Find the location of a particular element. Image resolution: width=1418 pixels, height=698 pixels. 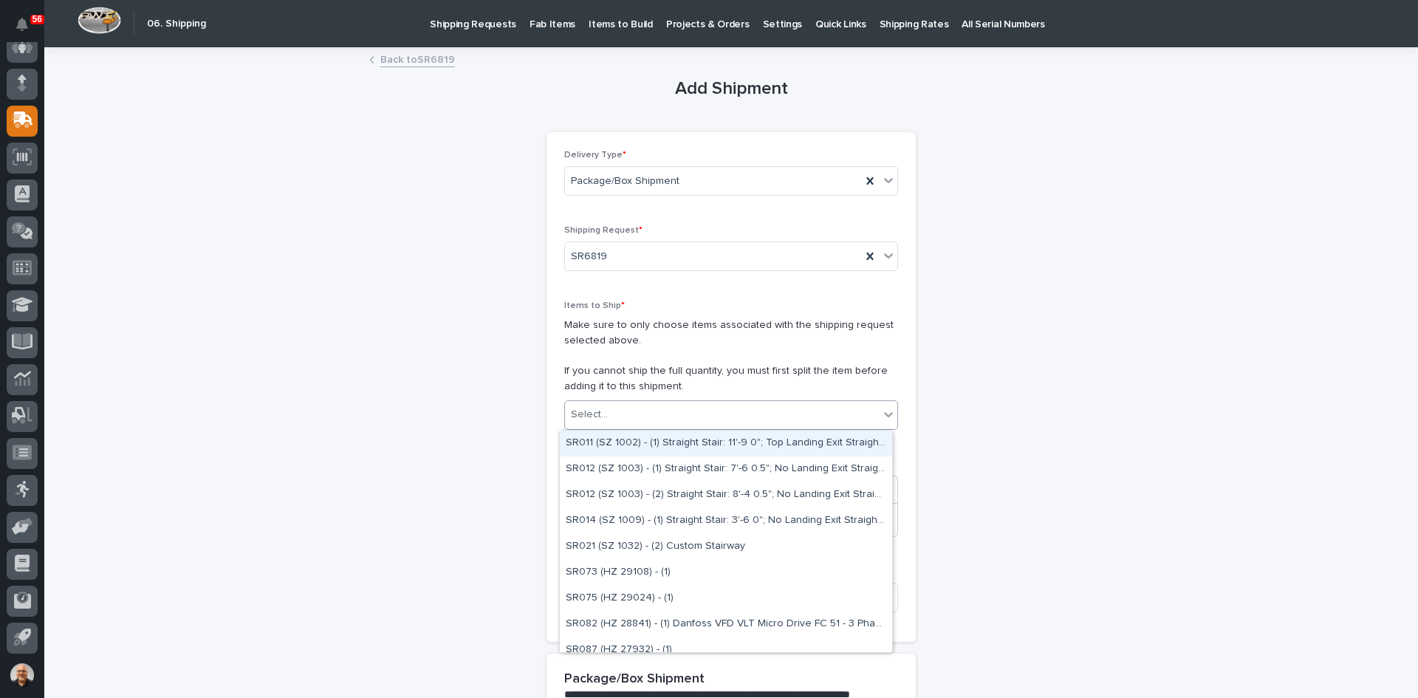

h2: Package/Box Shipment is located at coordinates (635, 680).